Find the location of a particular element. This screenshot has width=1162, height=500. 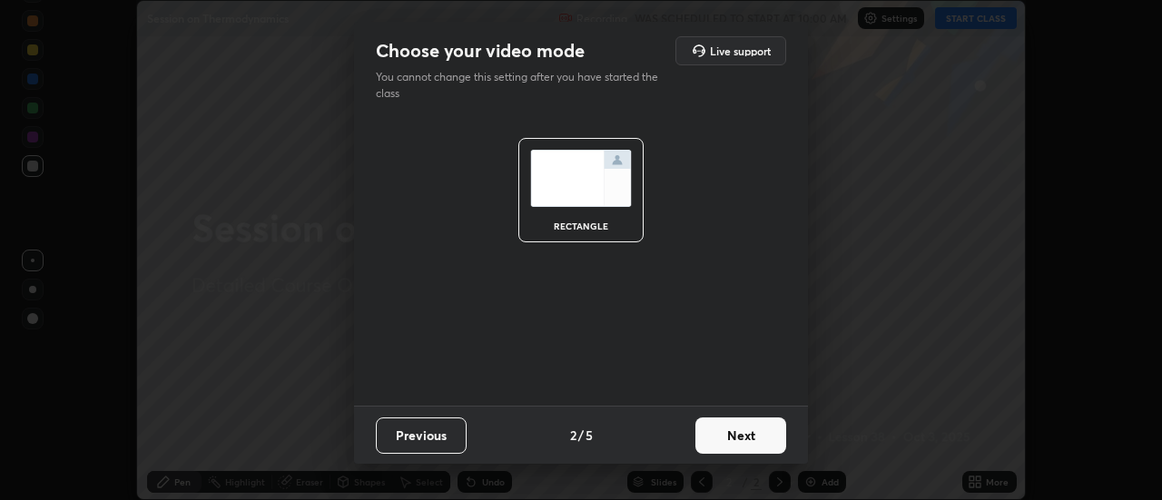

p: You cannot change this setting after you have started the class is located at coordinates (523, 85).